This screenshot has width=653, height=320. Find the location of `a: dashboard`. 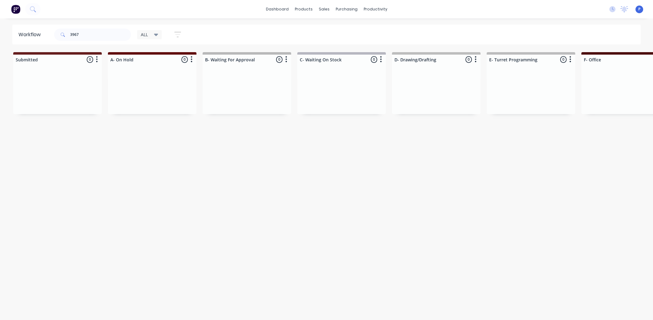

a: dashboard is located at coordinates (277, 9).